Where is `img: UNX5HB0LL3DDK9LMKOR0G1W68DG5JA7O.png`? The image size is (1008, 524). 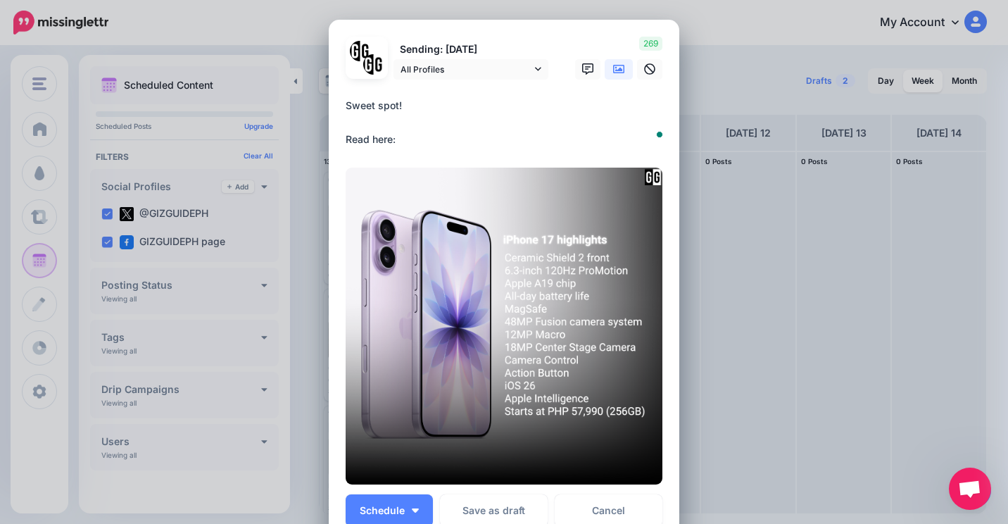
img: UNX5HB0LL3DDK9LMKOR0G1W68DG5JA7O.png is located at coordinates (504, 326).